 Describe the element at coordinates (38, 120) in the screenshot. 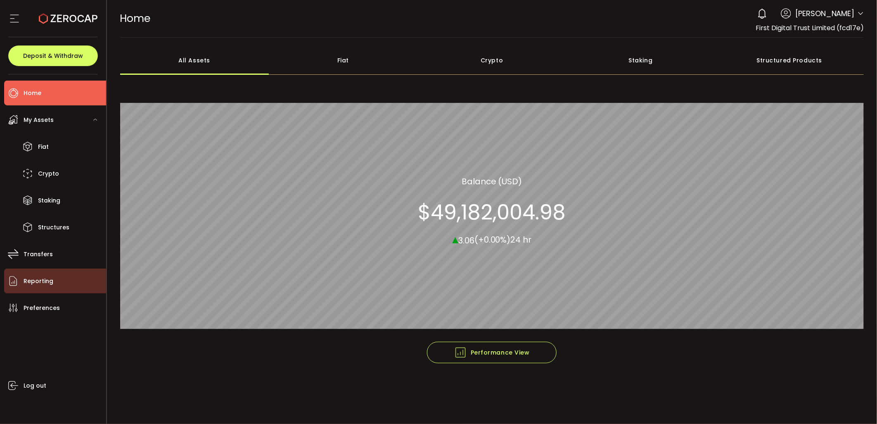

I see `span: My Assets` at that location.